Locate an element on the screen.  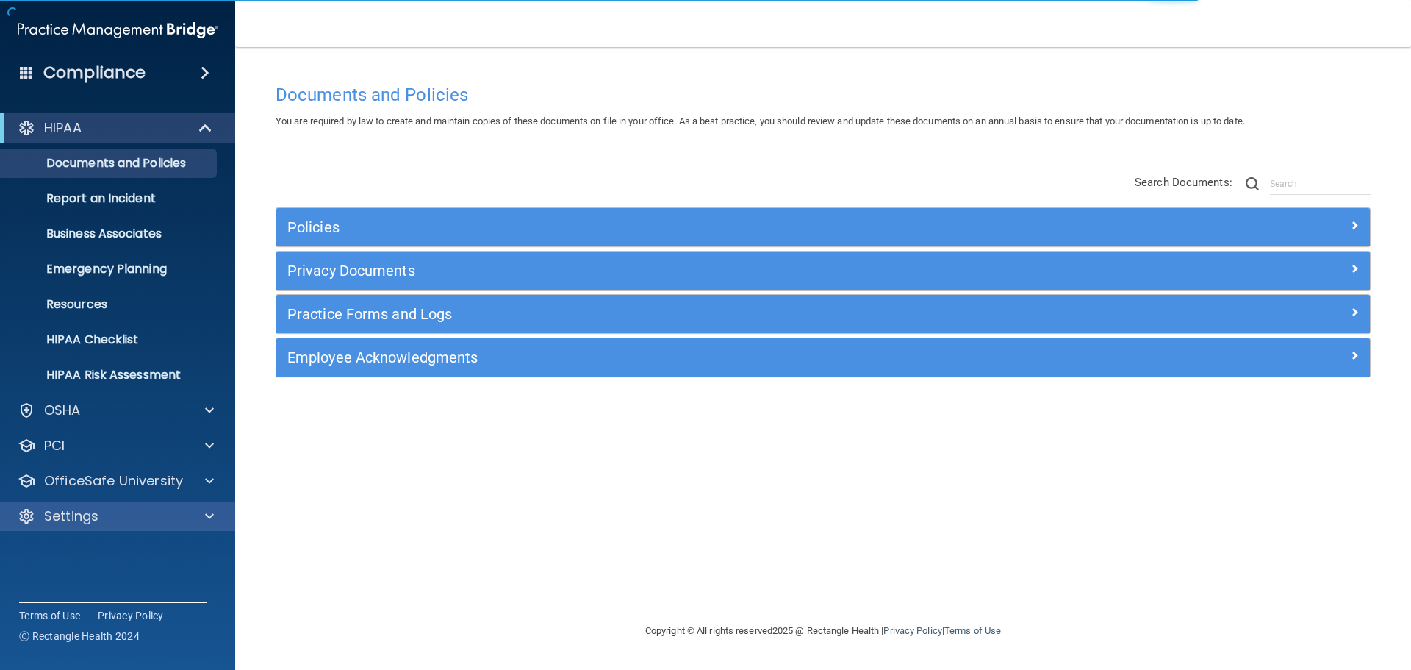
p: HIPAA Risk Assessment is located at coordinates (110, 375).